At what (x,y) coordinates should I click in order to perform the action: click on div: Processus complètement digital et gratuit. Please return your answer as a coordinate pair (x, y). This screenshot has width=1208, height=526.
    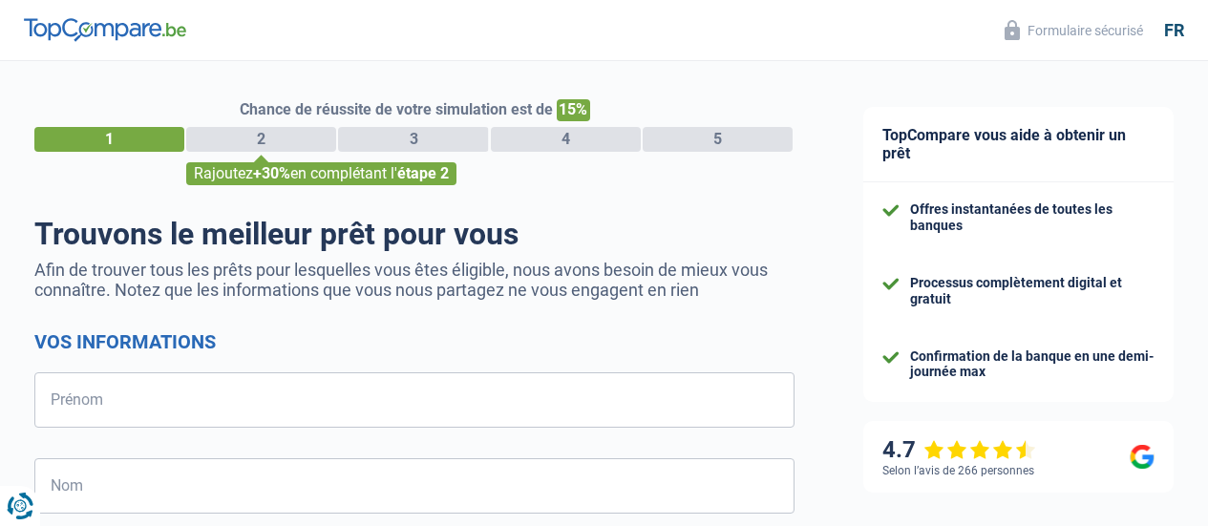
    Looking at the image, I should click on (1032, 291).